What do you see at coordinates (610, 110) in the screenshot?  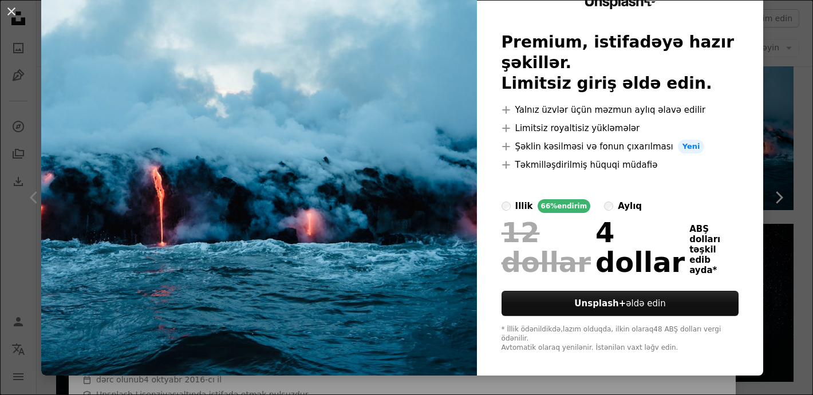 I see `font: Yalnız üzvlər üçün məzmun aylıq əlavə edilir` at bounding box center [610, 110].